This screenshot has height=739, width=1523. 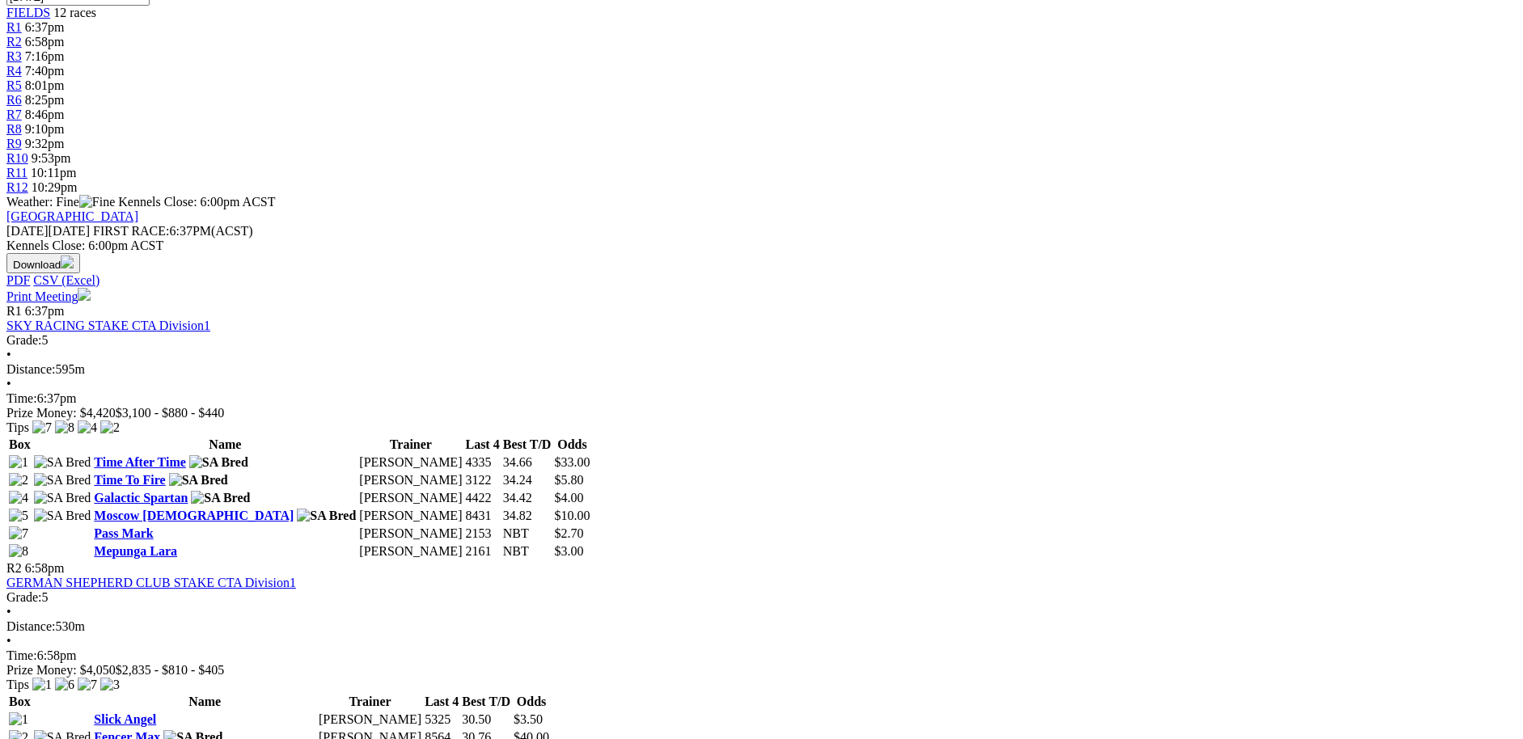 What do you see at coordinates (197, 201) in the screenshot?
I see `span: Kennels Close: 6:00pm ACST` at bounding box center [197, 201].